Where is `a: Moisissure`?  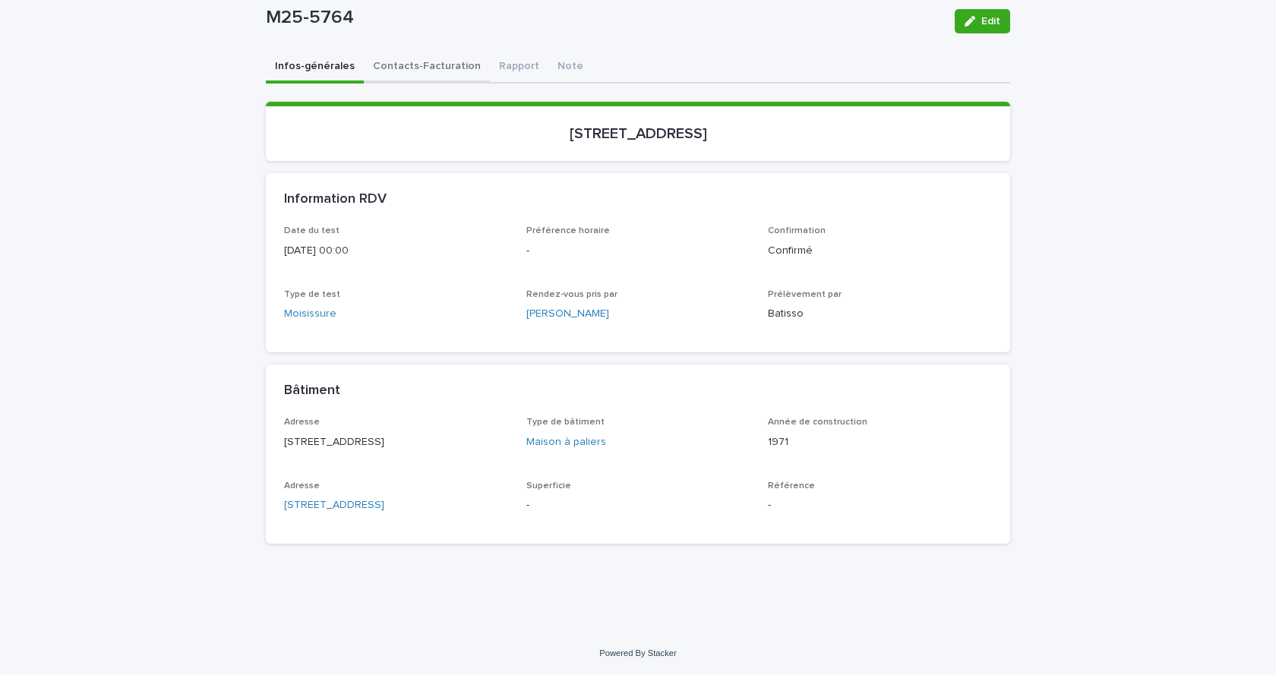 a: Moisissure is located at coordinates (310, 314).